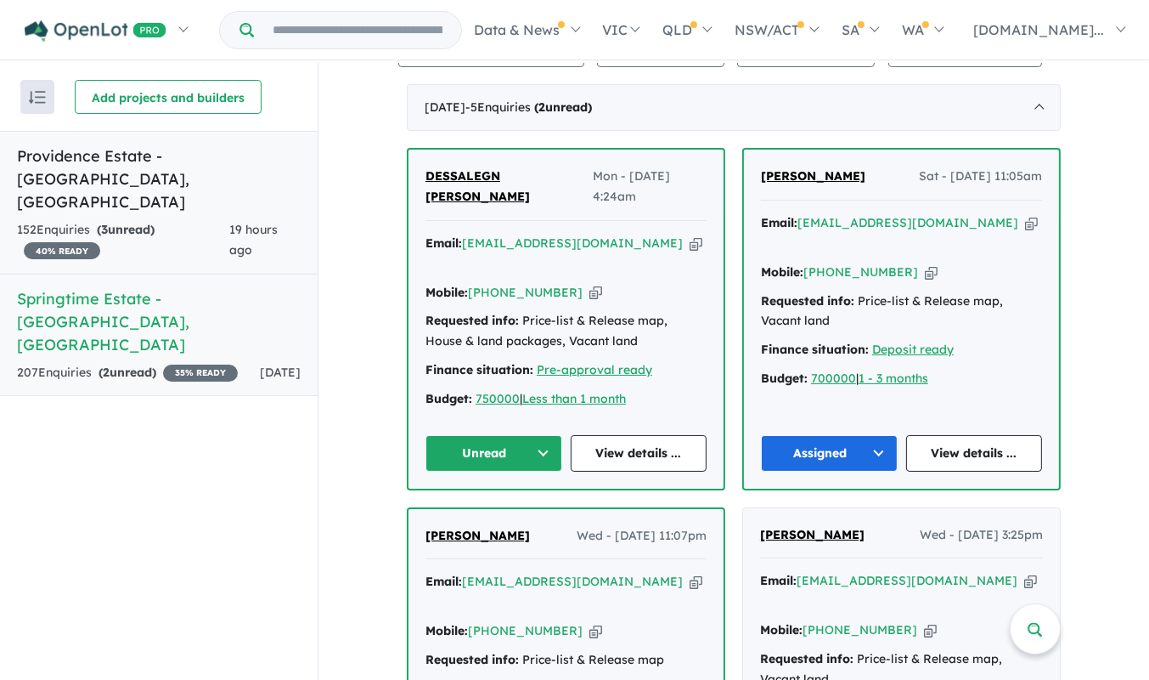  What do you see at coordinates (498, 398) in the screenshot?
I see `u: 750000` at bounding box center [498, 398].